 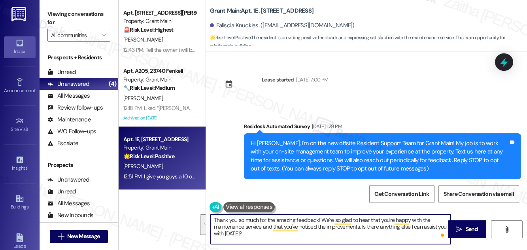 What do you see at coordinates (72, 131) in the screenshot?
I see `div: WO Follow-ups` at bounding box center [72, 131].